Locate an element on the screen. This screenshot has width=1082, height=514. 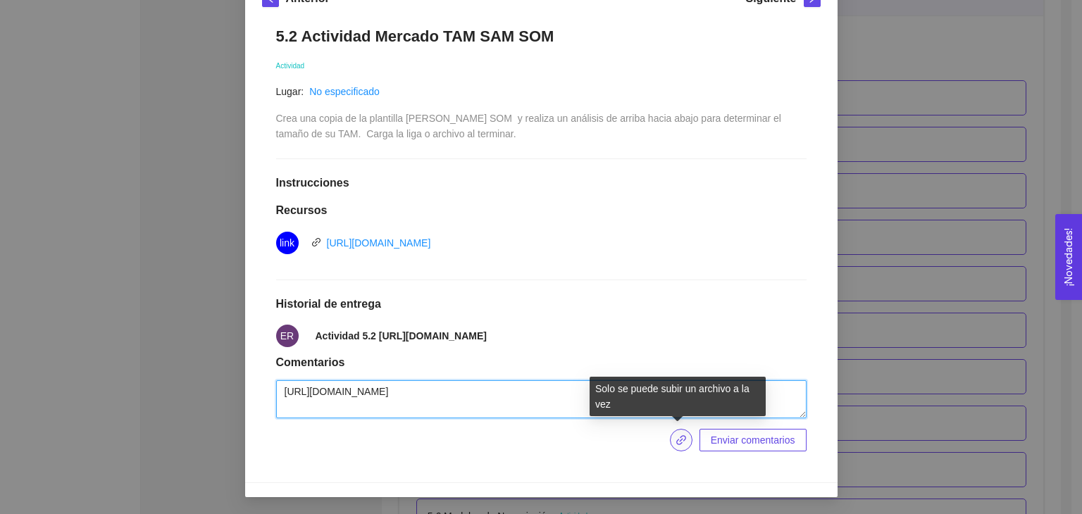
a: No especificado is located at coordinates (344, 92).